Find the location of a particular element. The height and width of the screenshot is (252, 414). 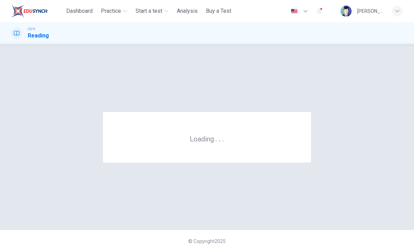

span: Start a test is located at coordinates (149, 11).